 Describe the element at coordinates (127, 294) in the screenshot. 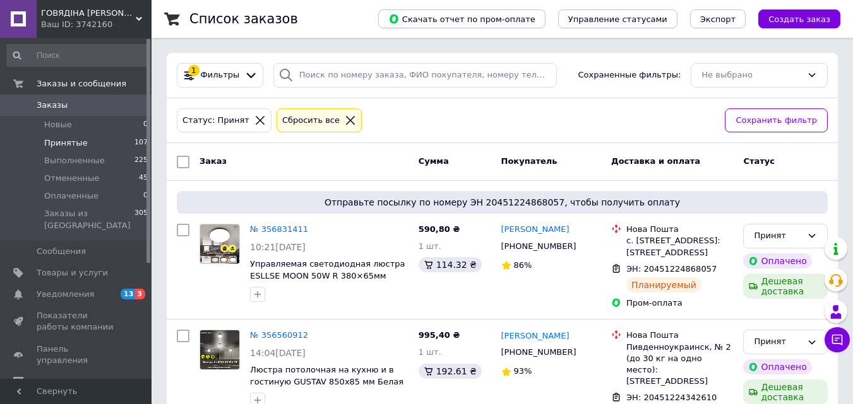

I see `span: 13` at that location.